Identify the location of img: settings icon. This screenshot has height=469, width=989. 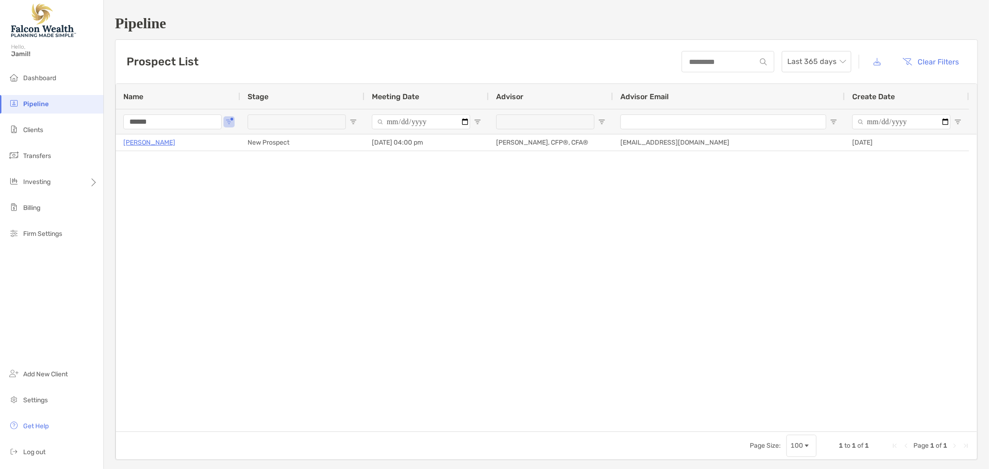
(14, 400).